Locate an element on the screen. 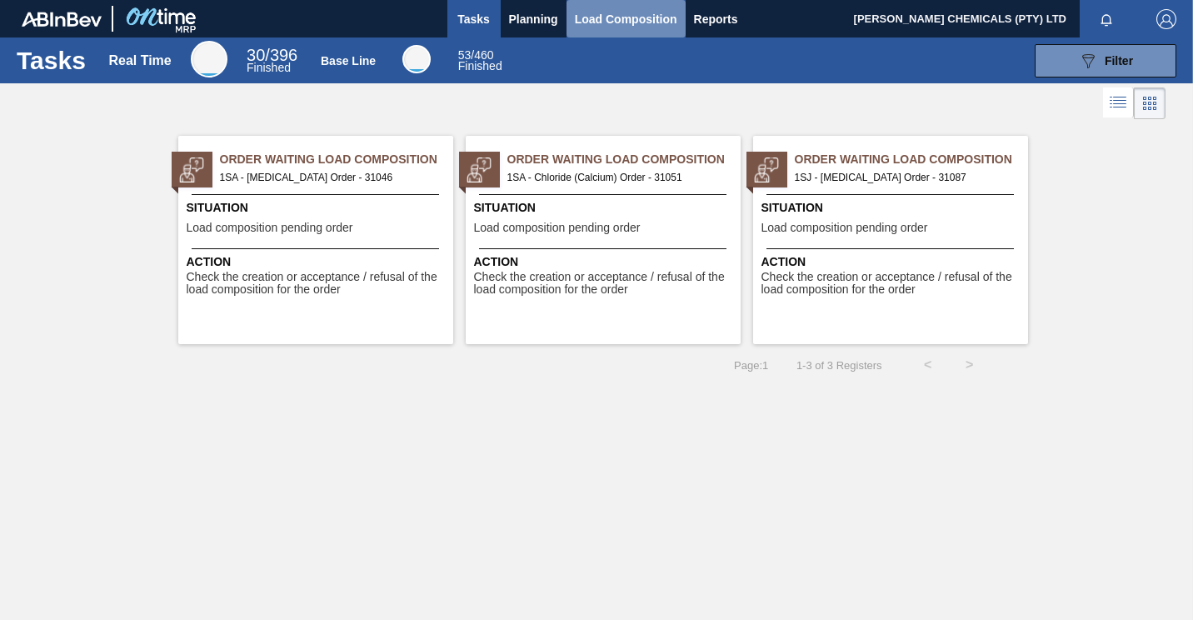  span: / 460 is located at coordinates (476, 55).